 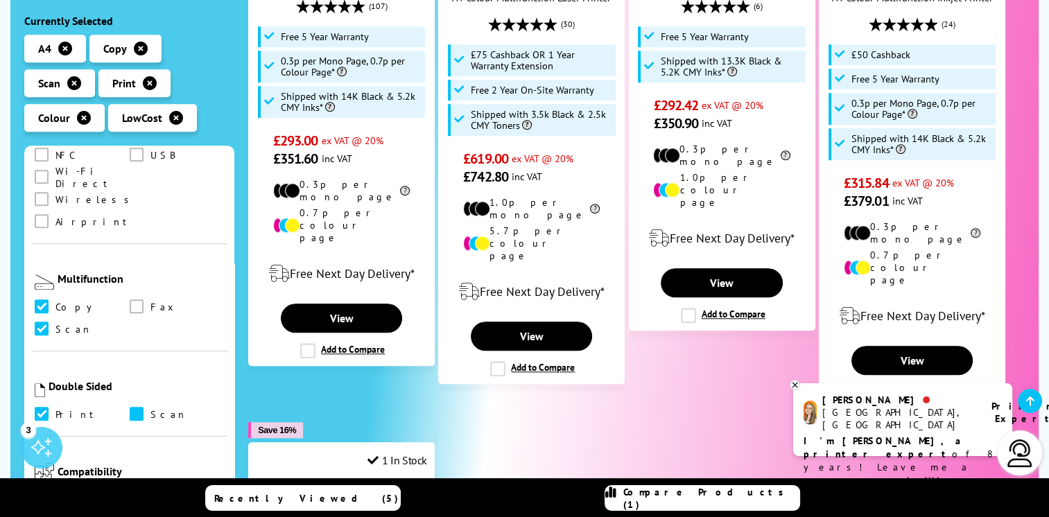 I want to click on div: Currently Selected, so click(x=129, y=21).